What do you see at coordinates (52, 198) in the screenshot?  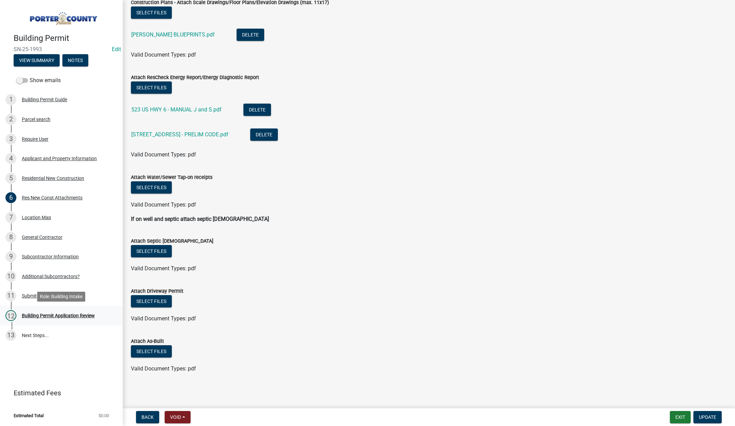 I see `div: Res New Const Attachments` at bounding box center [52, 198].